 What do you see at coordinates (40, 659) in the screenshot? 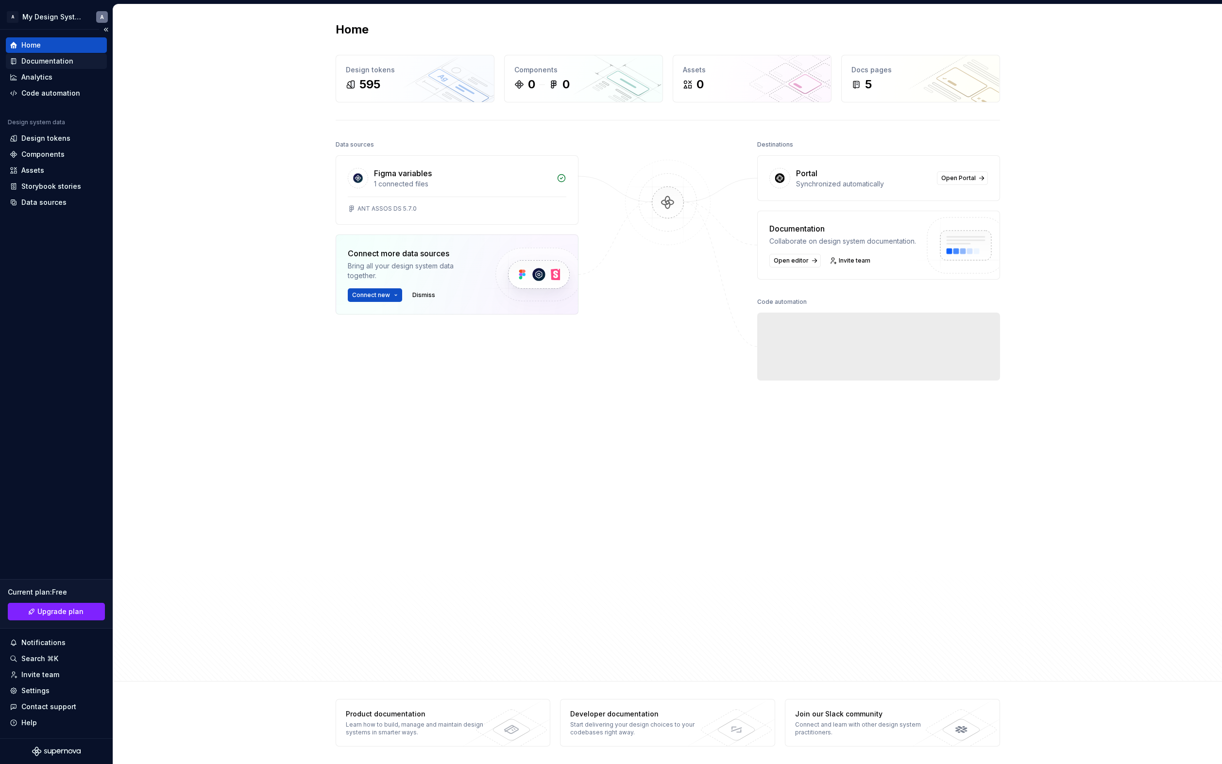
I see `div: Search ⌘K` at bounding box center [40, 659].